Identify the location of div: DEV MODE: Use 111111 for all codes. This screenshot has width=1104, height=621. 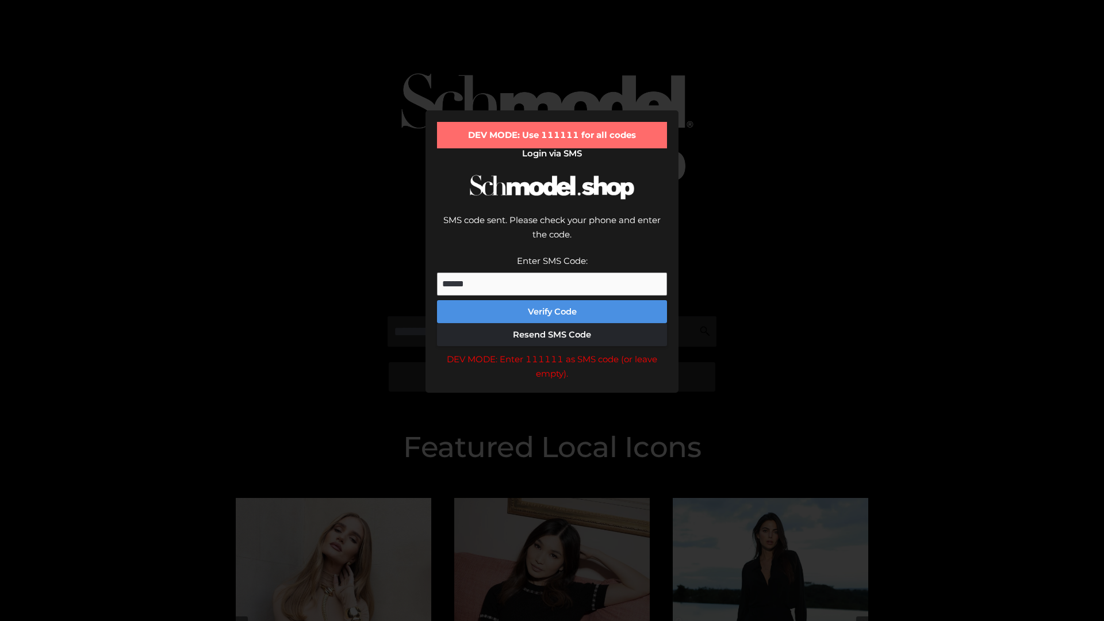
(552, 135).